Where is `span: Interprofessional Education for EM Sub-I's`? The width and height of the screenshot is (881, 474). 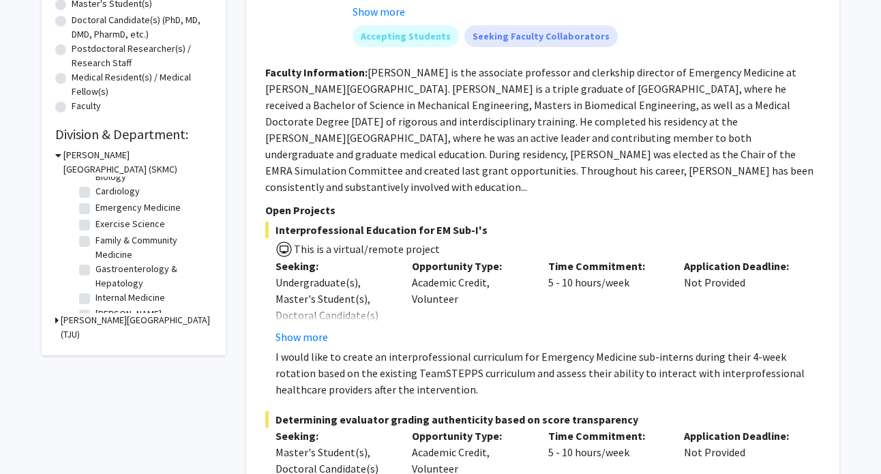 span: Interprofessional Education for EM Sub-I's is located at coordinates (543, 230).